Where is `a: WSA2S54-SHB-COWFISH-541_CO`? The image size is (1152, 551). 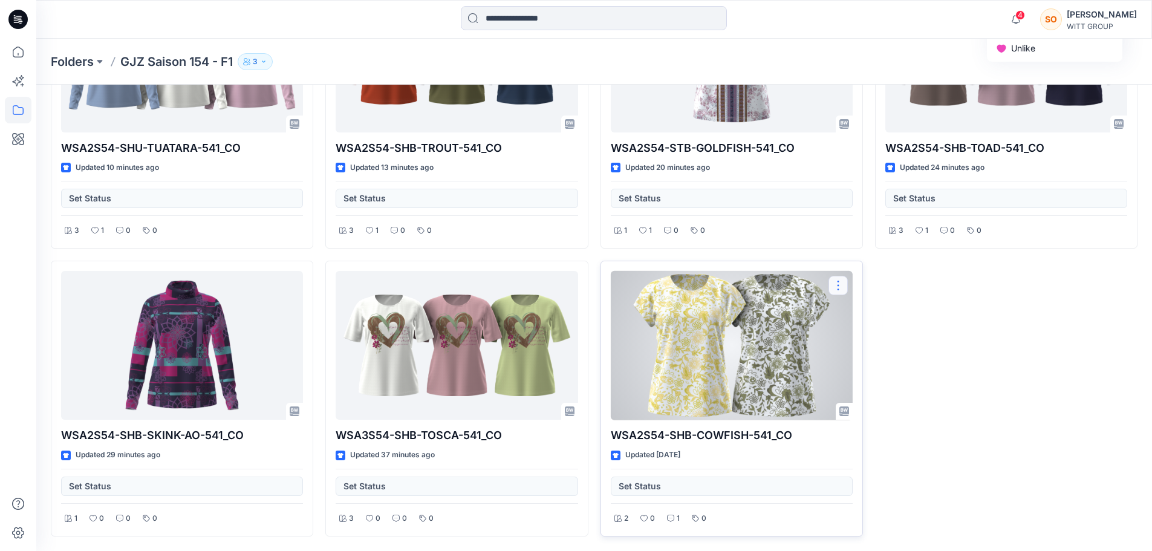 a: WSA2S54-SHB-COWFISH-541_CO is located at coordinates (732, 345).